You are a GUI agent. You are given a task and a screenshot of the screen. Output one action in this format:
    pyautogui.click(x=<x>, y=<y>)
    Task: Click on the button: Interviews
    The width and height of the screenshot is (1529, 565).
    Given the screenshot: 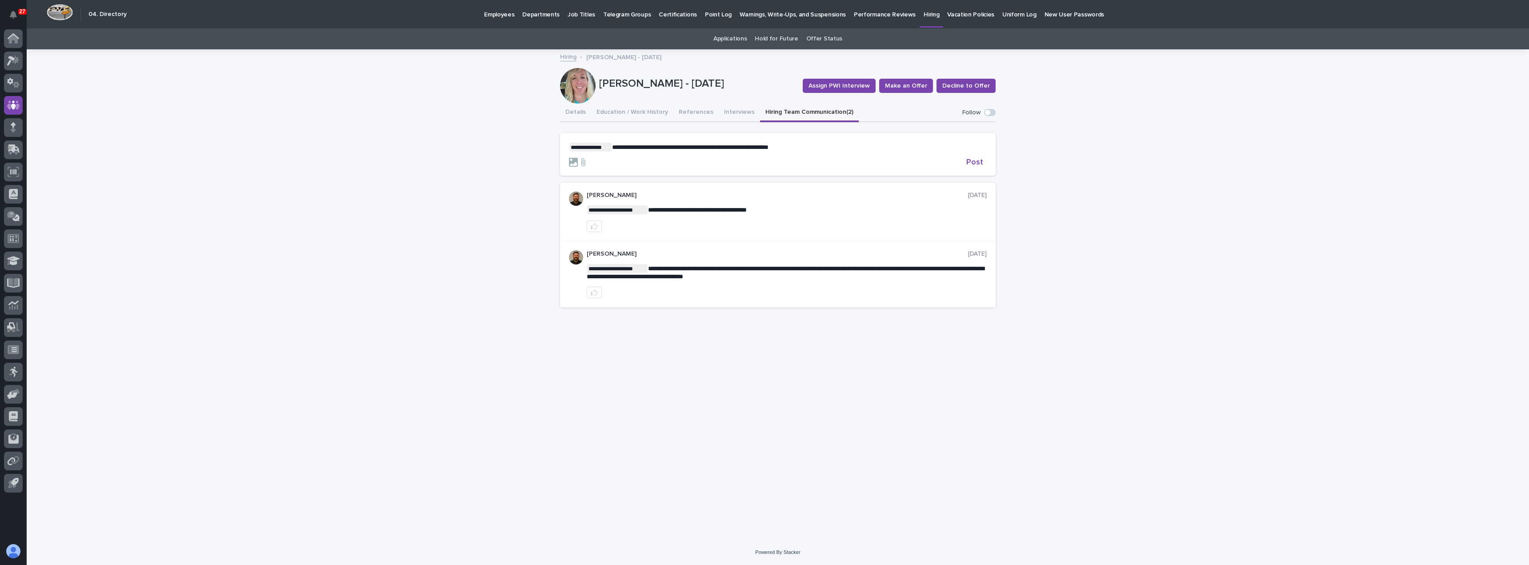 What is the action you would take?
    pyautogui.click(x=739, y=113)
    